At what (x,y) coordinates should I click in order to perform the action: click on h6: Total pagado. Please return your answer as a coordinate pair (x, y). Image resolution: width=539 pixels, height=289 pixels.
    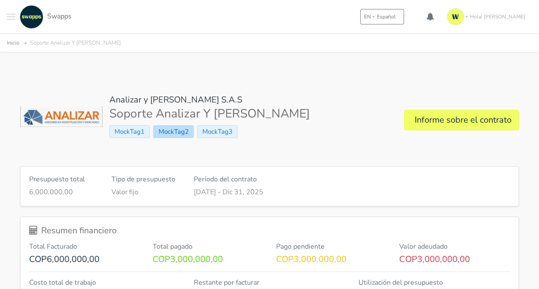
    Looking at the image, I should click on (208, 246).